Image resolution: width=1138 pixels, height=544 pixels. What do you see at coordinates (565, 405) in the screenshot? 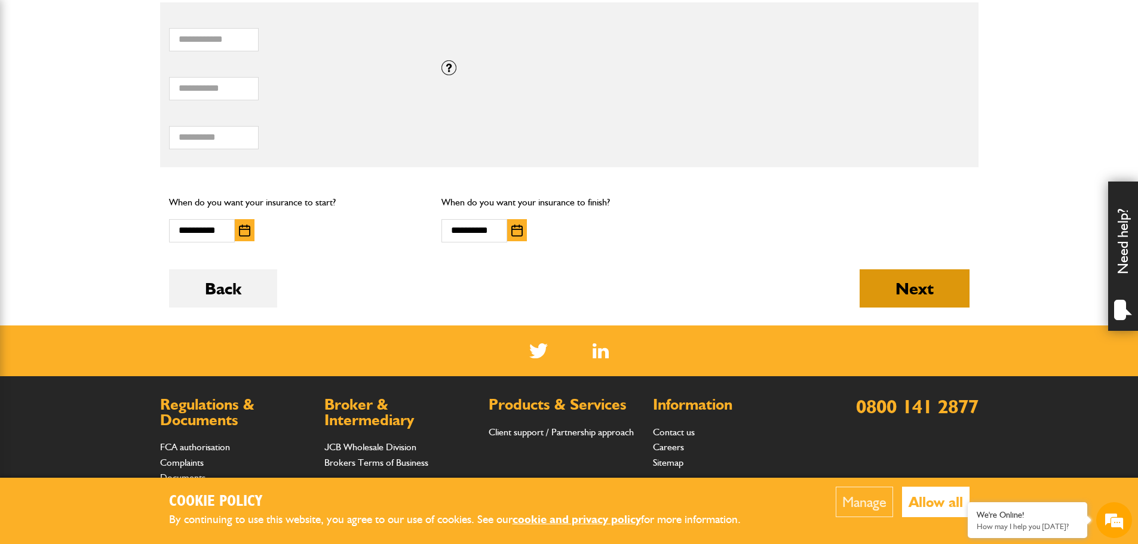
I see `h2: Products & Services` at bounding box center [565, 405].